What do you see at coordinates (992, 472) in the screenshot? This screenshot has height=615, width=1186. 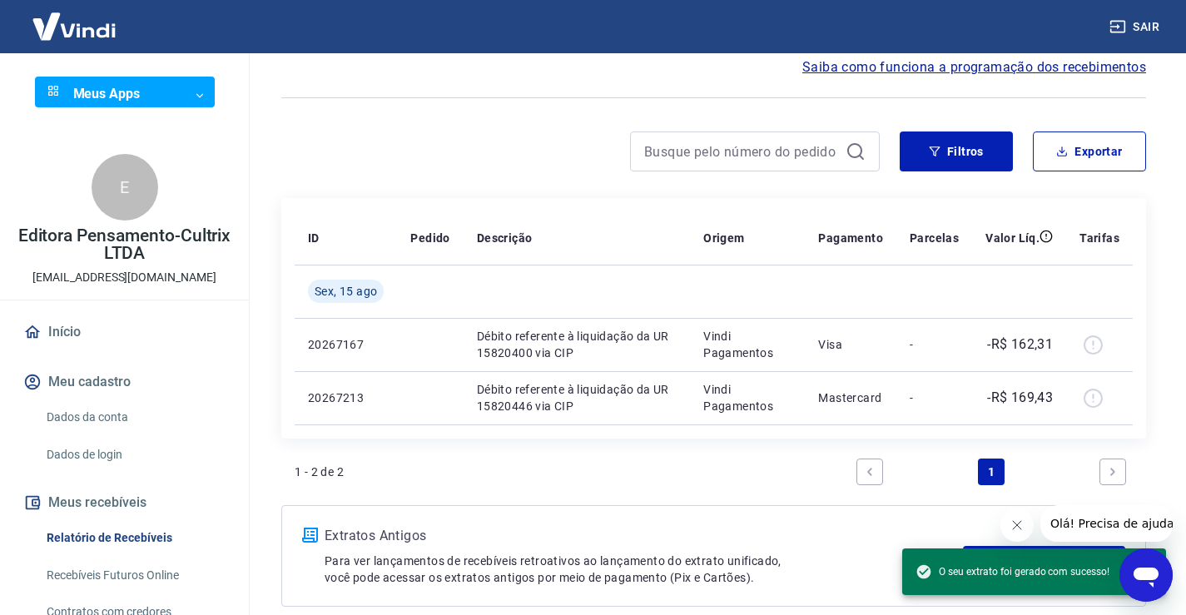 I see `a: Page 1 is your current page` at bounding box center [992, 472].